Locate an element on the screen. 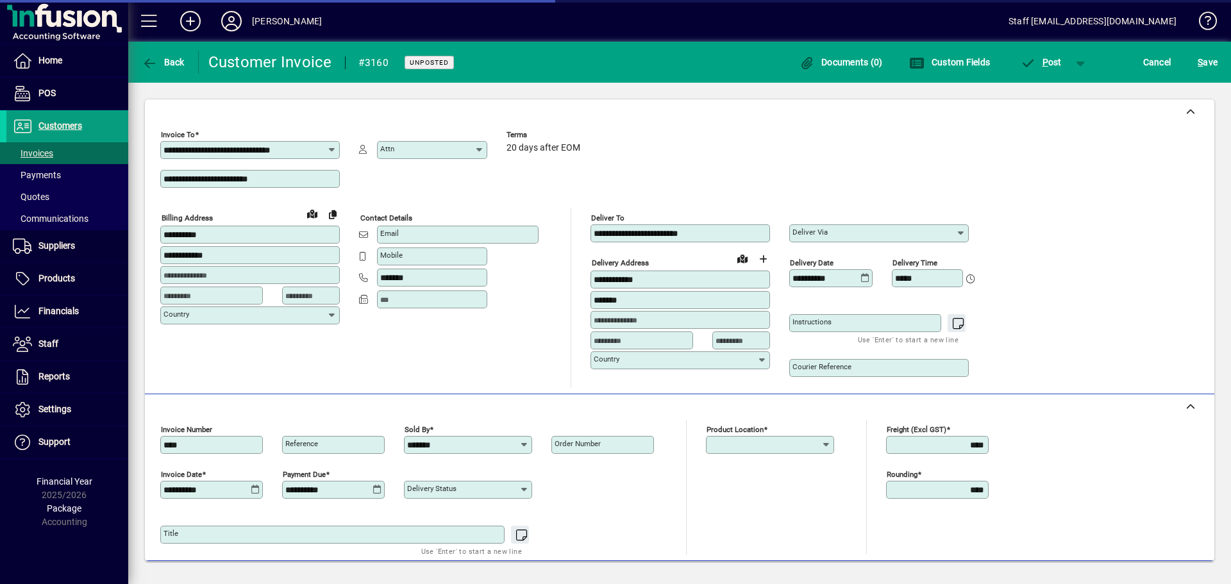 The height and width of the screenshot is (584, 1231). span: Unposted is located at coordinates (429, 62).